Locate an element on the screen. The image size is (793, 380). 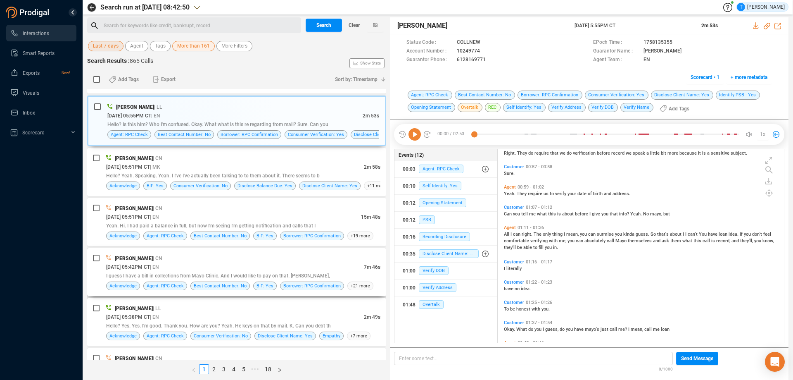
a: Visuals is located at coordinates (40, 93).